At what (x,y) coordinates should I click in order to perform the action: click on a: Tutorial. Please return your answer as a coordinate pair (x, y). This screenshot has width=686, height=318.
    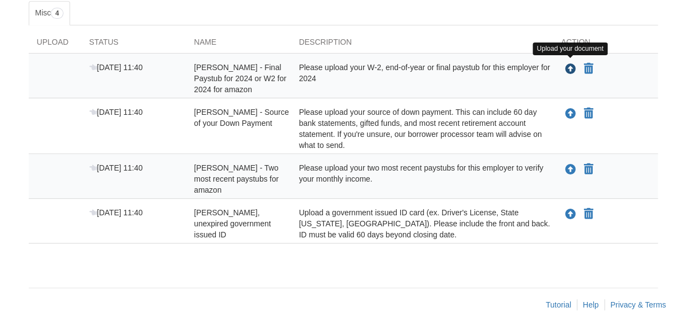
    Looking at the image, I should click on (558, 305).